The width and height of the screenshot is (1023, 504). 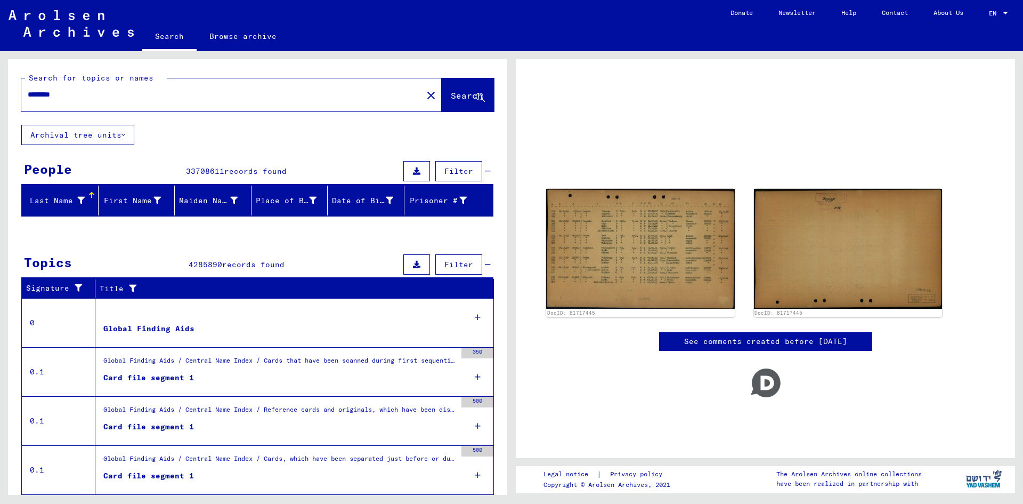 What do you see at coordinates (137, 200) in the screenshot?
I see `mat-header-cell: First Name` at bounding box center [137, 200].